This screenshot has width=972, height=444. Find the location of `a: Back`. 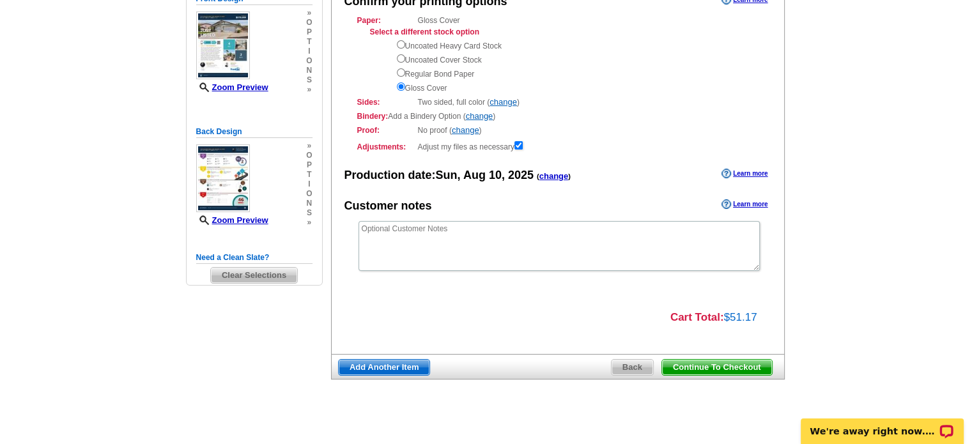

a: Back is located at coordinates (632, 367).